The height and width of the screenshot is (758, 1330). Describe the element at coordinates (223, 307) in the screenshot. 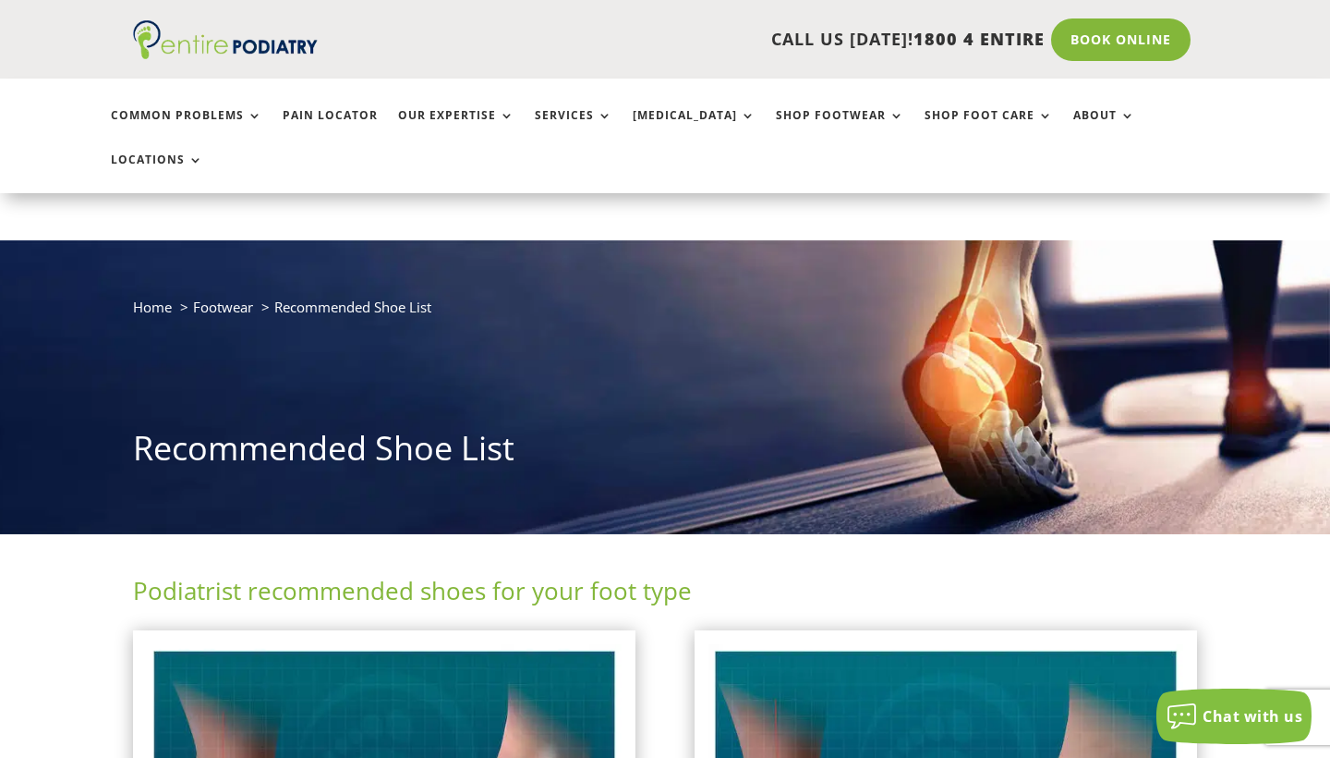

I see `span: Footwear` at that location.